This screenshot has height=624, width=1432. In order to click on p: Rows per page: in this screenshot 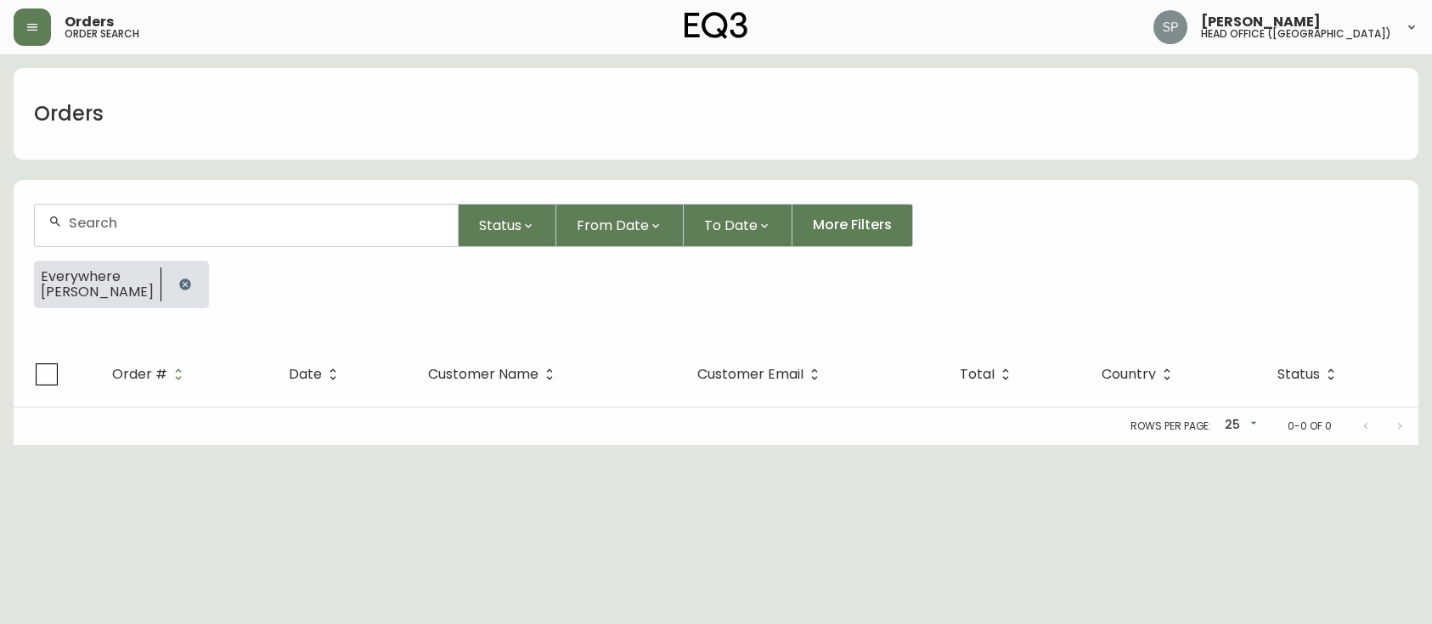, I will do `click(1170, 426)`.